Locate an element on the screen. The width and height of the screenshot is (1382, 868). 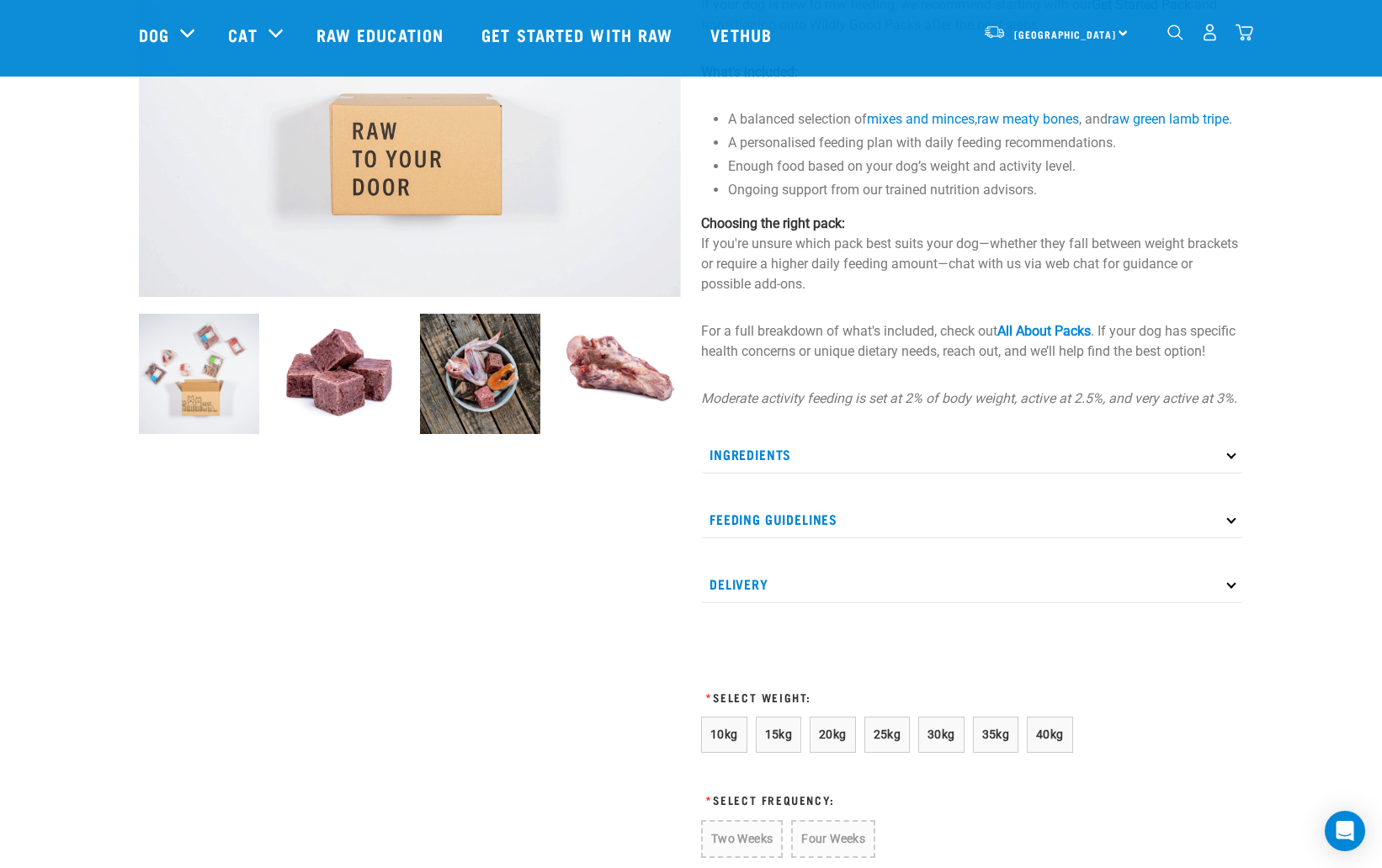
button: 25kg is located at coordinates (887, 735).